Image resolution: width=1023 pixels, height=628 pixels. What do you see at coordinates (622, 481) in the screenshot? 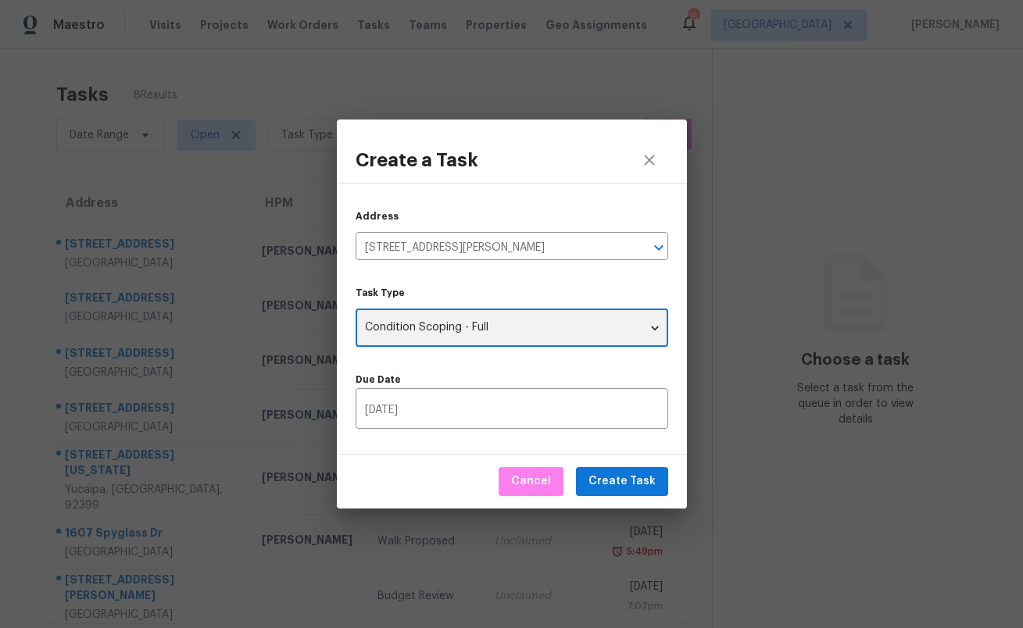
I see `button: Create Task` at bounding box center [622, 481].